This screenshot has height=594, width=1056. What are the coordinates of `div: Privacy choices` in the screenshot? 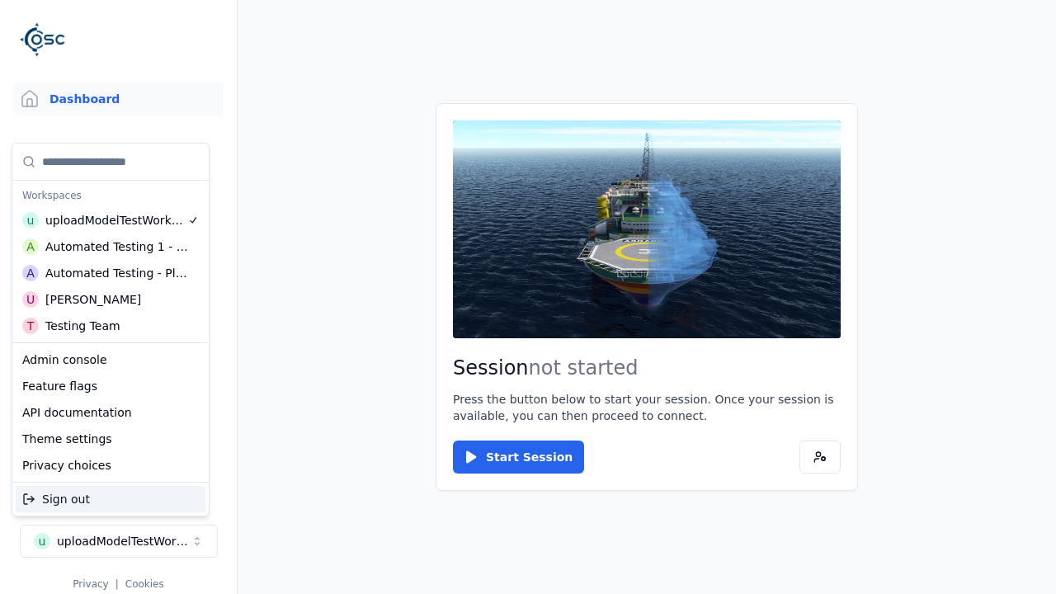 It's located at (111, 465).